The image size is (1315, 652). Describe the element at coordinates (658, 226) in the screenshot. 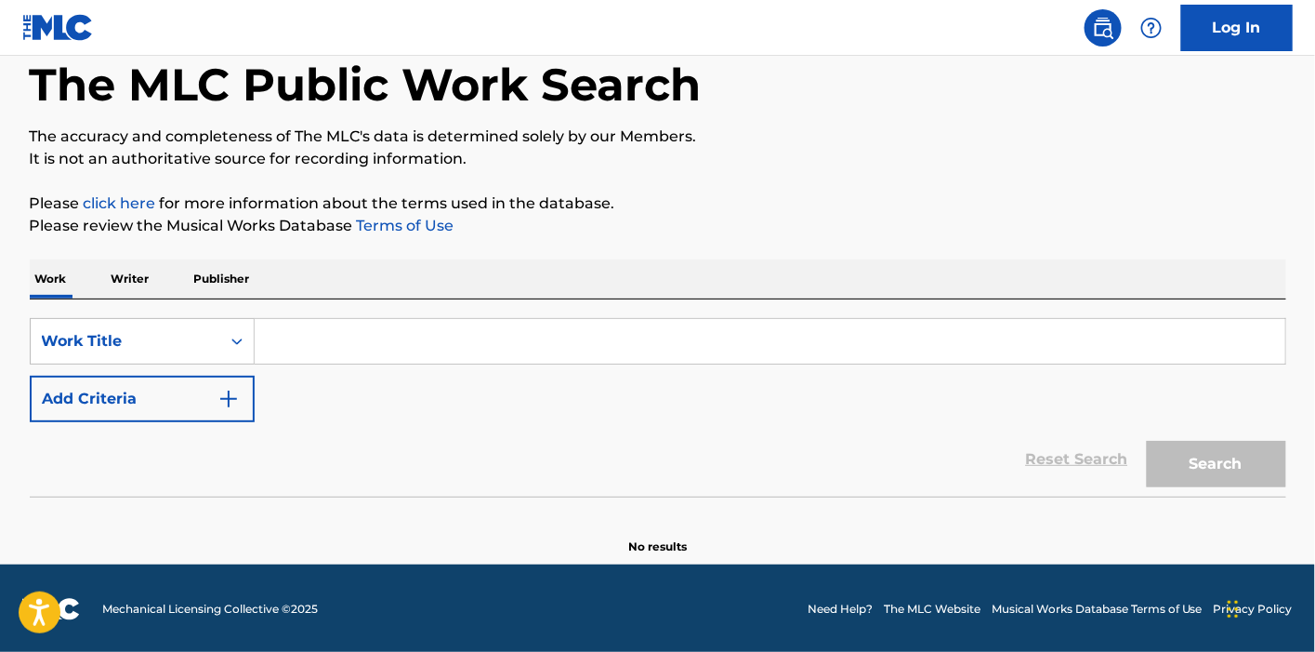

I see `p: Please review the Musical Works Database` at that location.